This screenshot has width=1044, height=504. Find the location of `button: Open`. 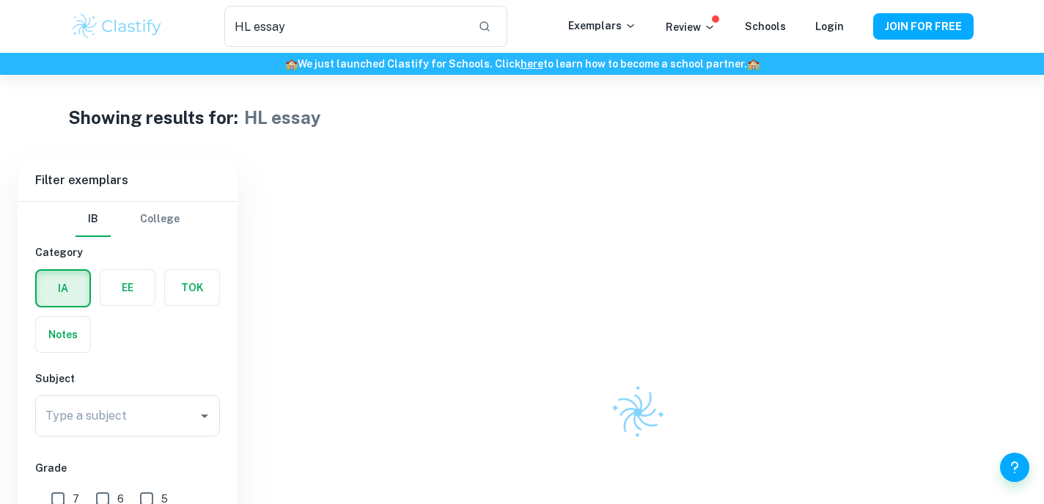

button: Open is located at coordinates (205, 416).